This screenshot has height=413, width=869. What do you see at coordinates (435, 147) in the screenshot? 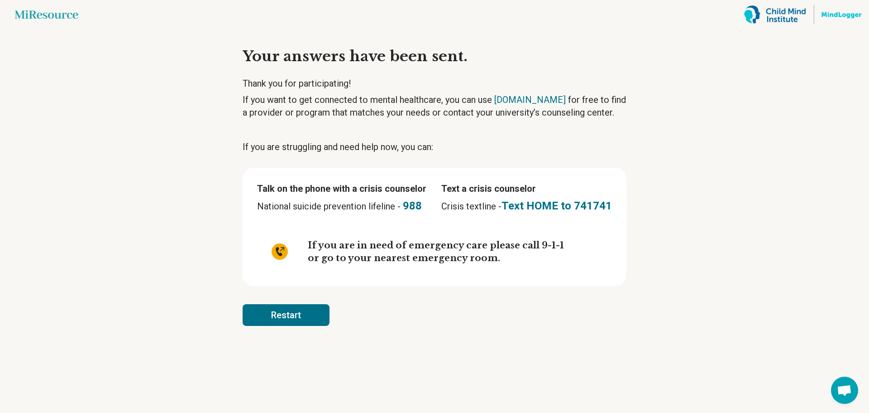
I see `p: If you are struggling and need help now, you can:` at bounding box center [435, 147].